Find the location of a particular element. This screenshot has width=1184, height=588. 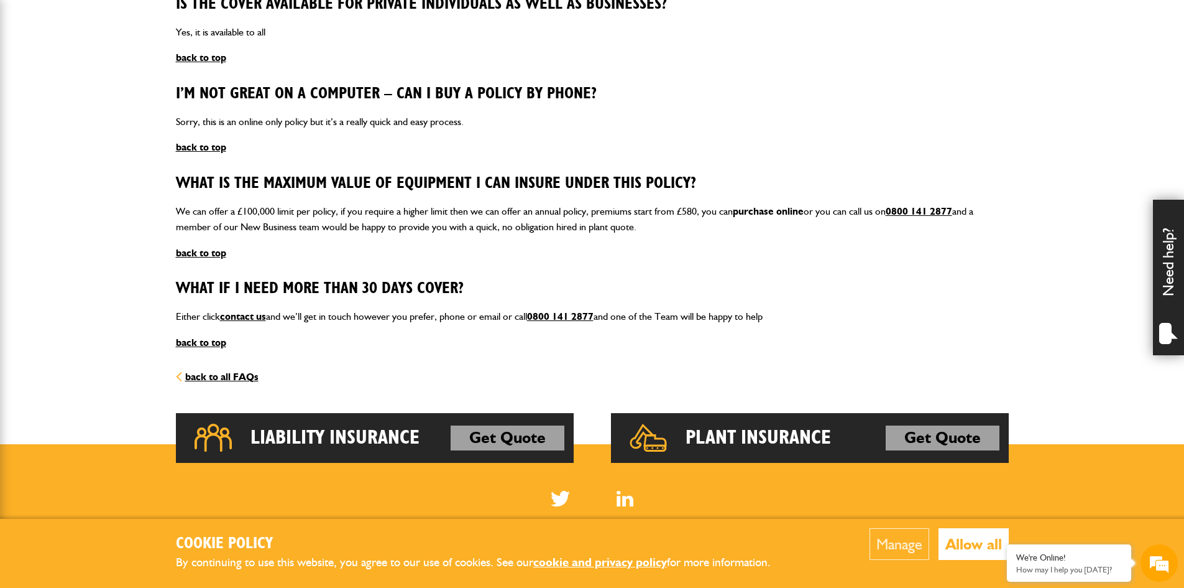

div: Minimize live chat window is located at coordinates (219, 21).